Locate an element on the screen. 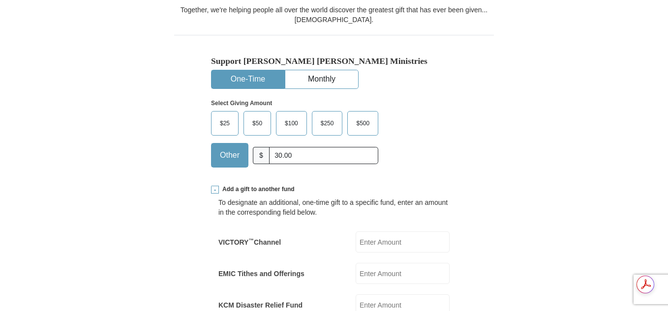 Image resolution: width=668 pixels, height=311 pixels. sup: ™ is located at coordinates (251, 240).